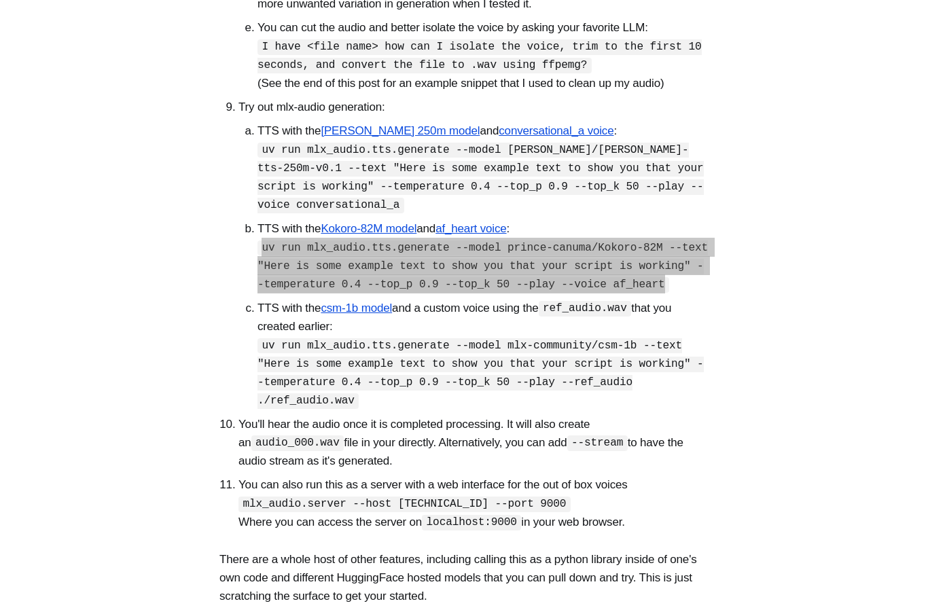  I want to click on a: Kokoro-82M model, so click(368, 228).